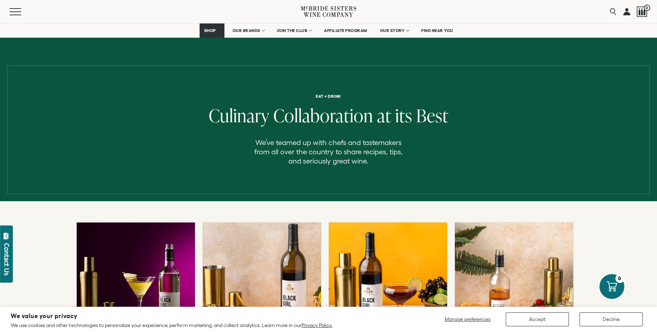 The image size is (657, 332). What do you see at coordinates (404, 115) in the screenshot?
I see `span: its` at bounding box center [404, 115].